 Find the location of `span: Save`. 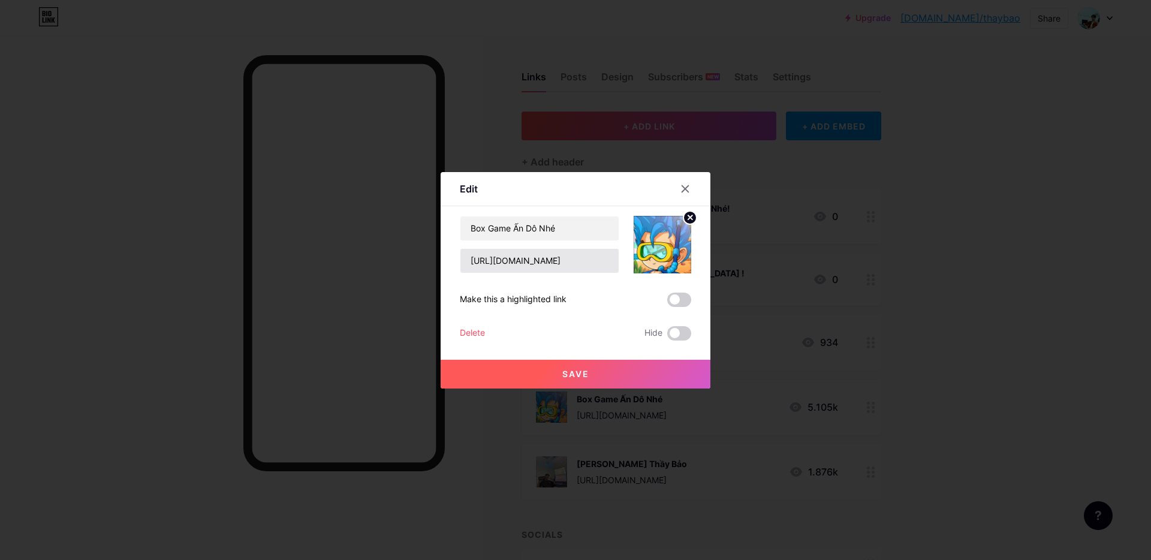

span: Save is located at coordinates (576, 374).